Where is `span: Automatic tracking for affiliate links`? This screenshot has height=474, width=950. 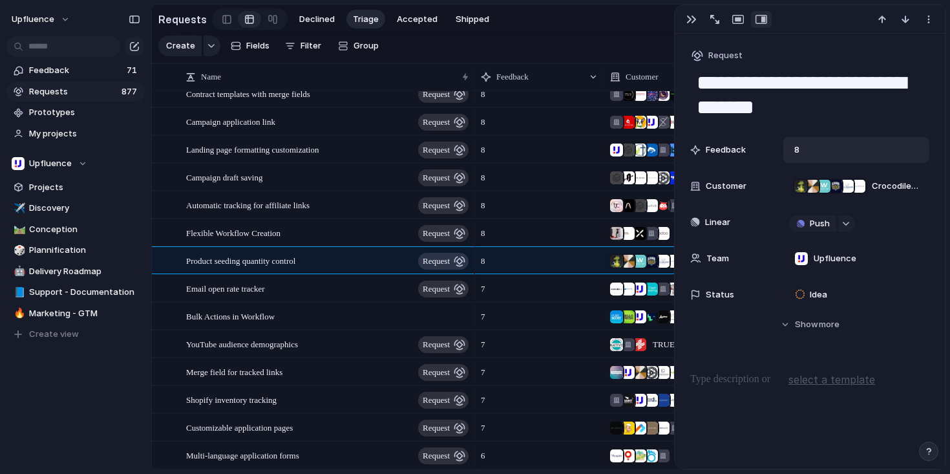 span: Automatic tracking for affiliate links is located at coordinates (248, 204).